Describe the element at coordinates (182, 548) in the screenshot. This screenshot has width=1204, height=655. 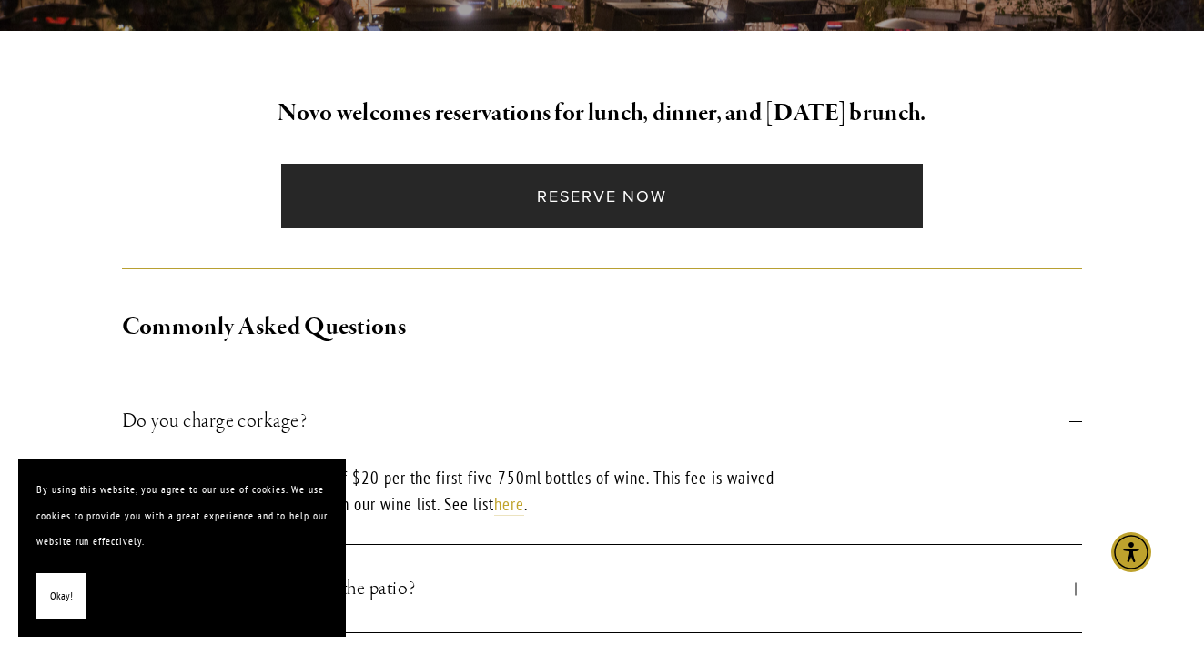
I see `section: Cookie banner` at that location.